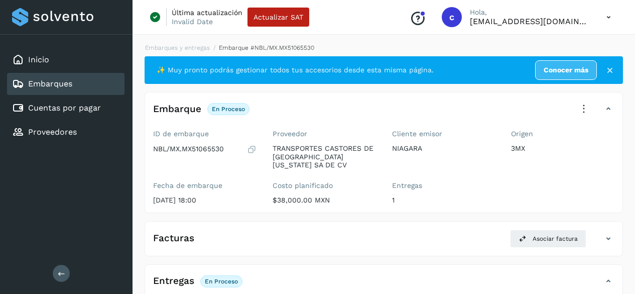 This screenshot has height=294, width=635. I want to click on label: Fecha de embarque, so click(205, 185).